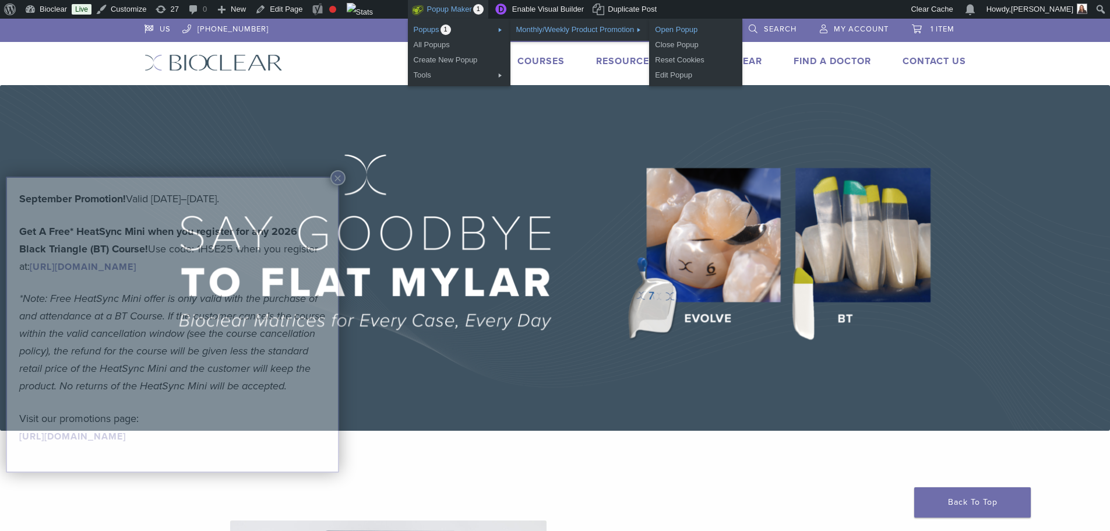 Image resolution: width=1110 pixels, height=531 pixels. What do you see at coordinates (213, 62) in the screenshot?
I see `img: Bioclear` at bounding box center [213, 62].